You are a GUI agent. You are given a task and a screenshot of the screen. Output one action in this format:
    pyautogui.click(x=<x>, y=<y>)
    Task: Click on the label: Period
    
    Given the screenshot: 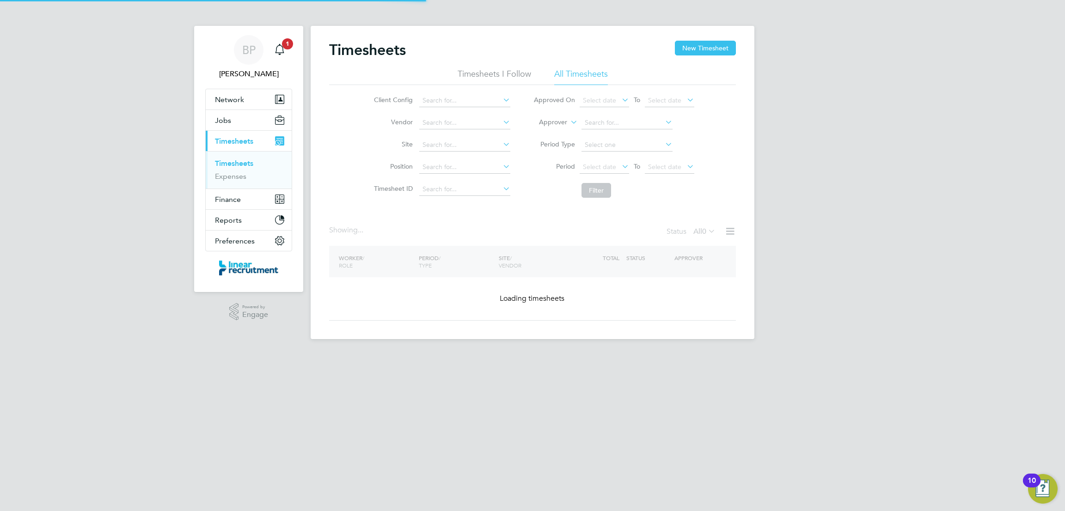 What is the action you would take?
    pyautogui.click(x=554, y=166)
    